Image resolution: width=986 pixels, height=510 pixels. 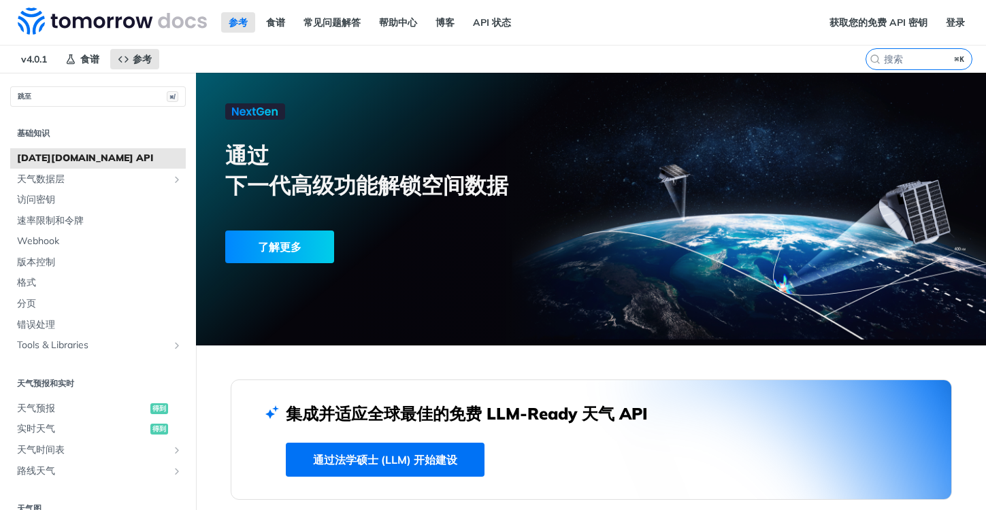 What do you see at coordinates (955, 22) in the screenshot?
I see `a: 登录` at bounding box center [955, 22].